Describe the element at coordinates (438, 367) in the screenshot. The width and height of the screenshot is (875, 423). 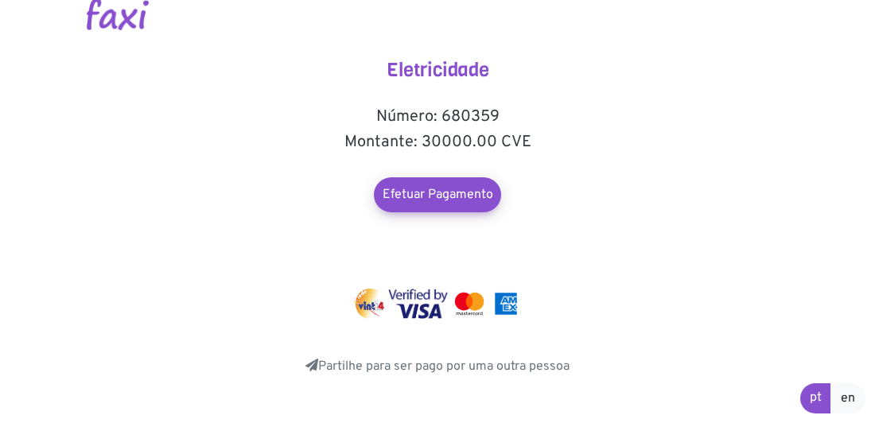
I see `a: Partilhe para ser pago por uma outra pessoa` at that location.